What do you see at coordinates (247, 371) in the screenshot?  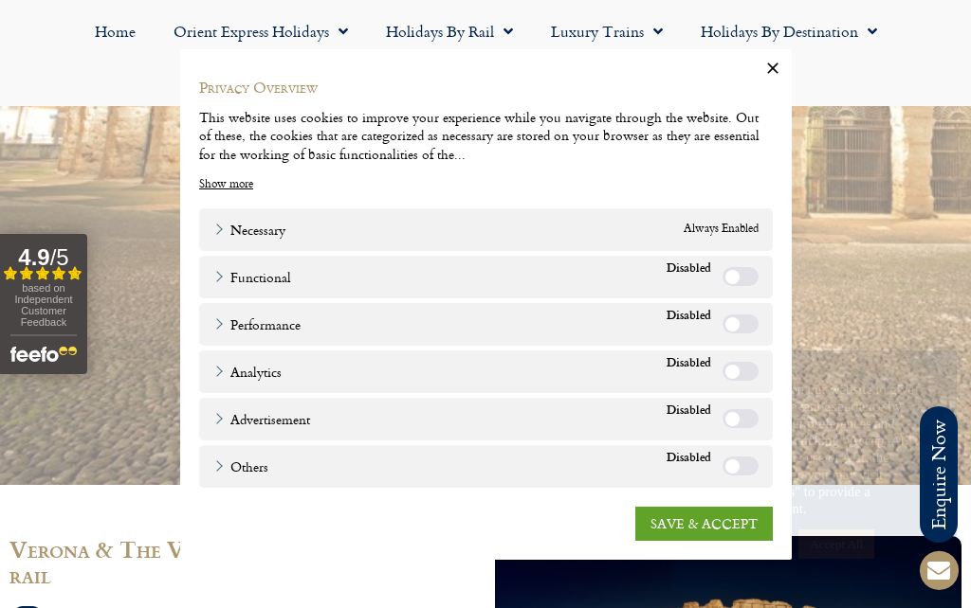 I see `a: Analytics` at bounding box center [247, 371].